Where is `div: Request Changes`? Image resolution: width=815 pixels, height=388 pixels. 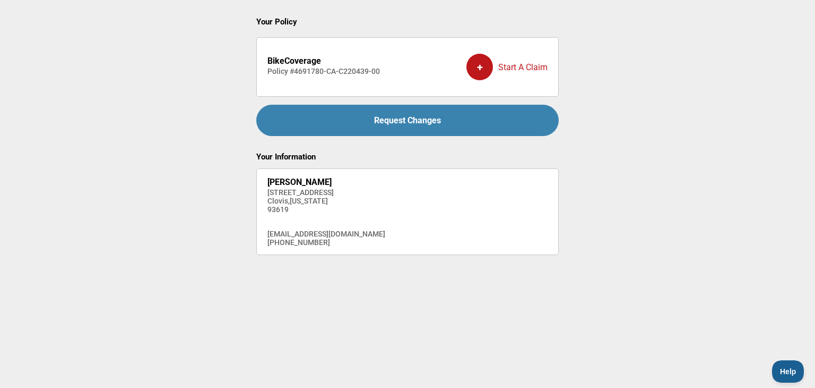
div: Request Changes is located at coordinates (408, 120).